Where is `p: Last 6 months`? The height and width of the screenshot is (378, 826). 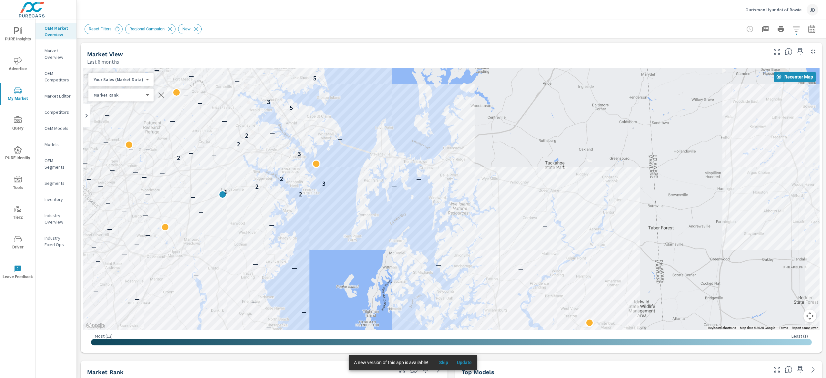
p: Last 6 months is located at coordinates (103, 62).